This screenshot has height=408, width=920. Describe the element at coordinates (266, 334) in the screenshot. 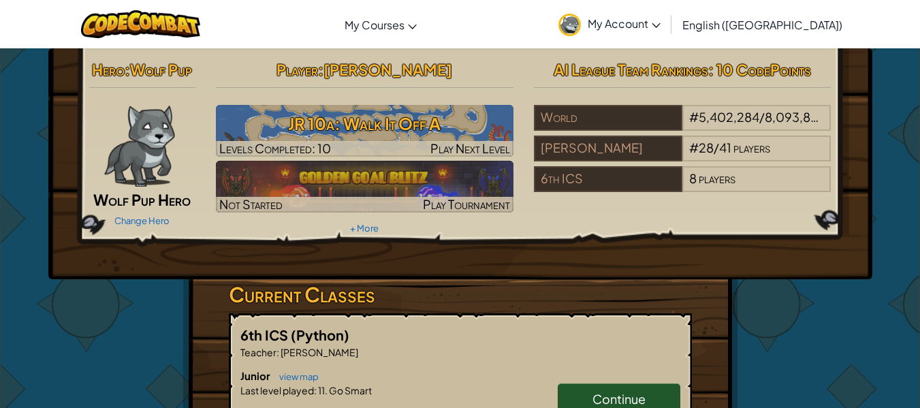

I see `span: 6th ICS` at that location.